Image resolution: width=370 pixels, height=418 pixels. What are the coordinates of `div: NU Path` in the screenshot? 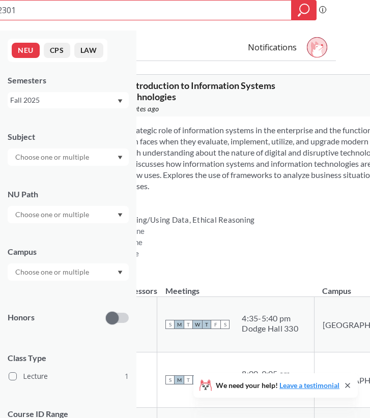 It's located at (68, 194).